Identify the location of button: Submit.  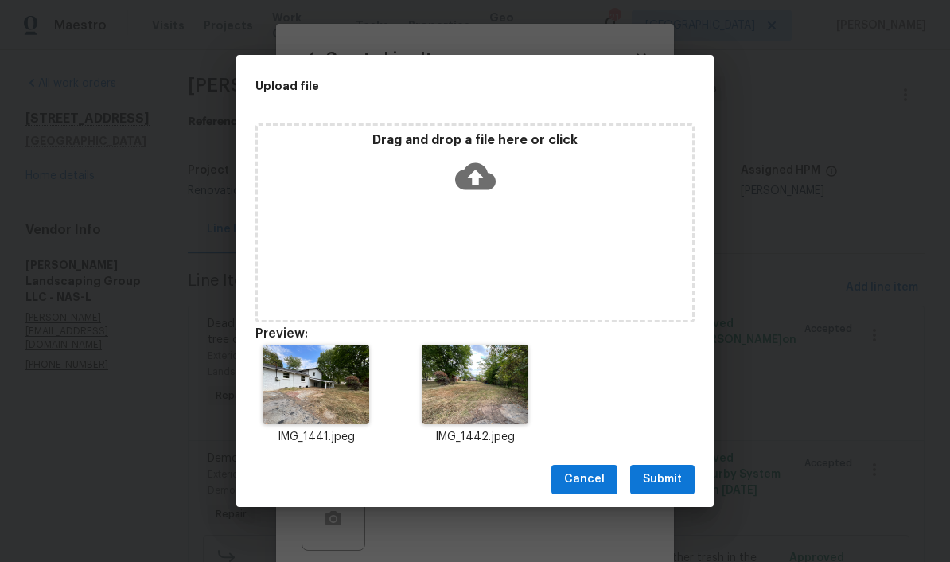
(662, 479).